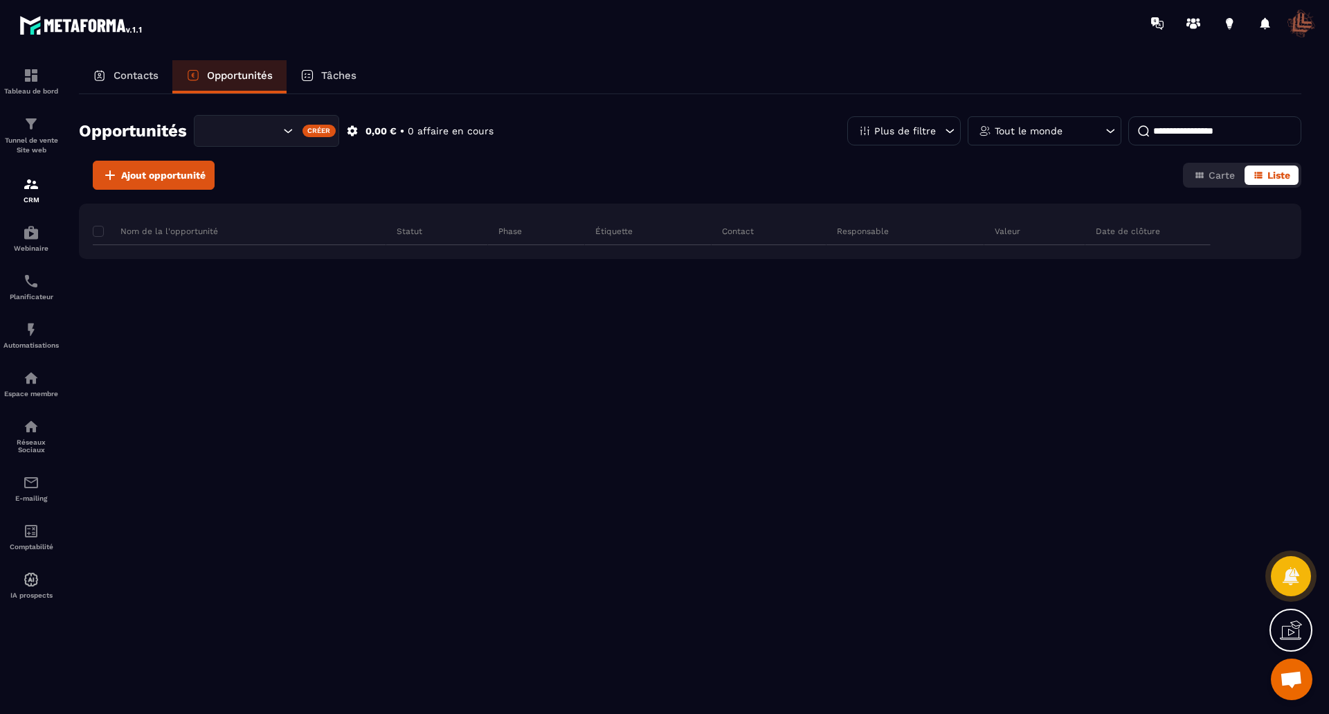 This screenshot has width=1329, height=714. Describe the element at coordinates (125, 77) in the screenshot. I see `a: Contacts` at that location.